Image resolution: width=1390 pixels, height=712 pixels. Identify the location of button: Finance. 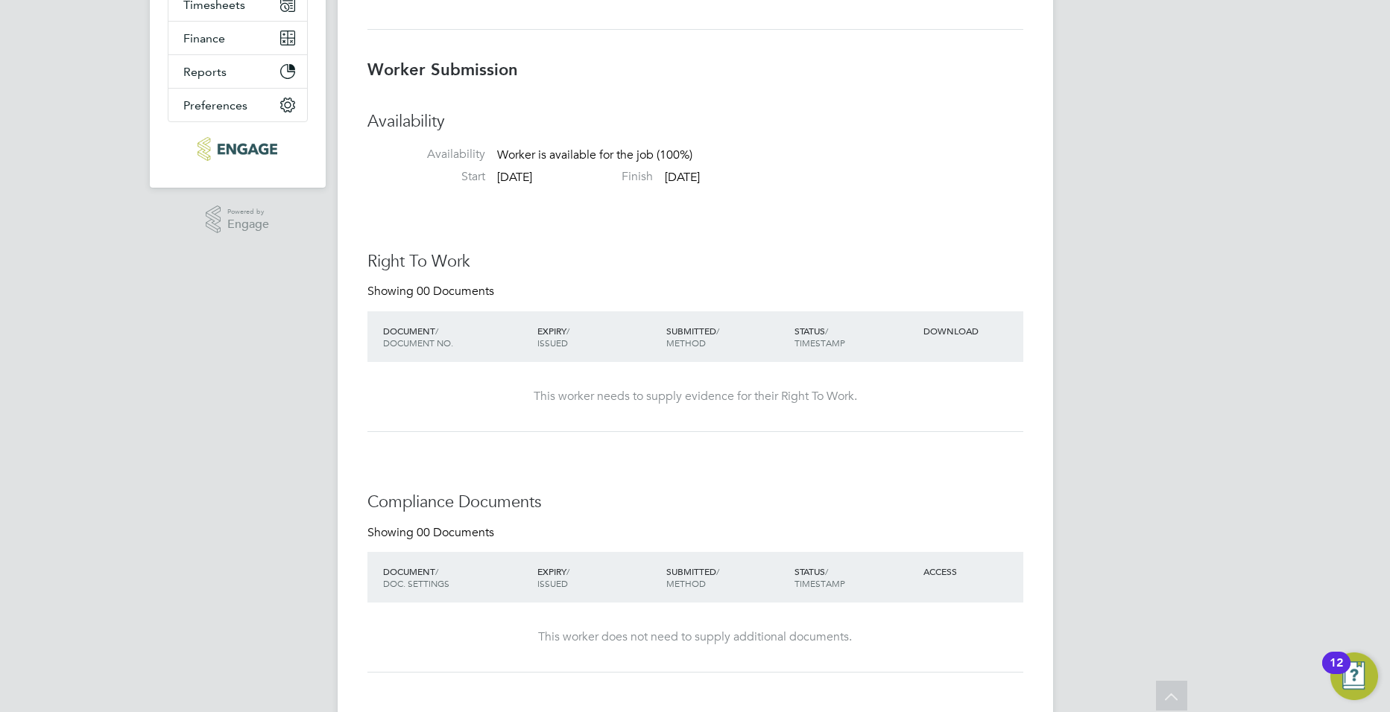
(238, 38).